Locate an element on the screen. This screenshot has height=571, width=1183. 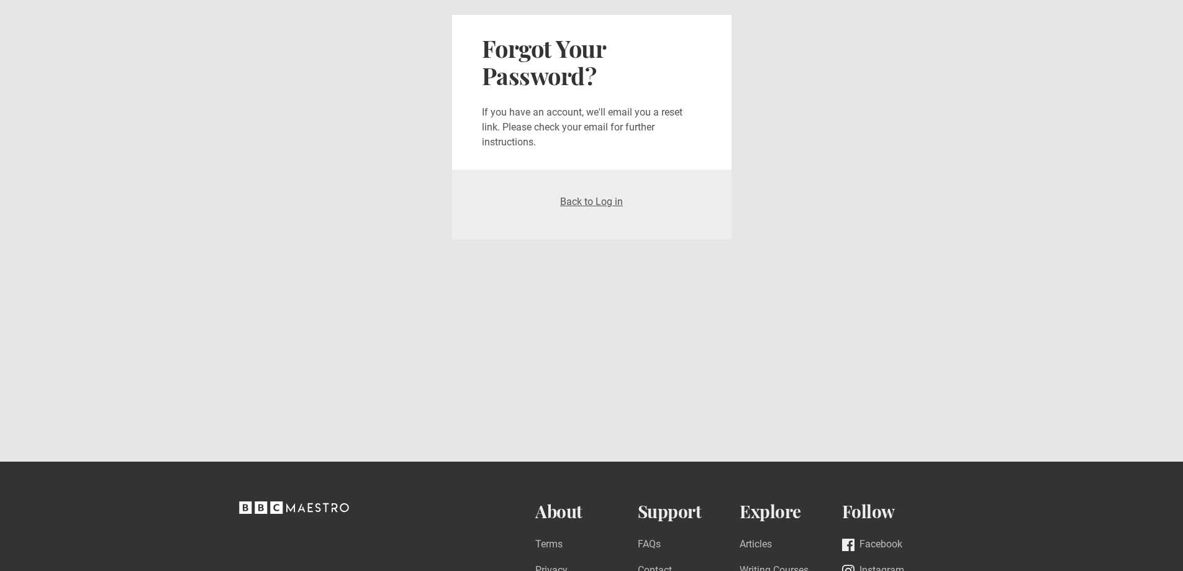
a: Articles is located at coordinates (756, 545).